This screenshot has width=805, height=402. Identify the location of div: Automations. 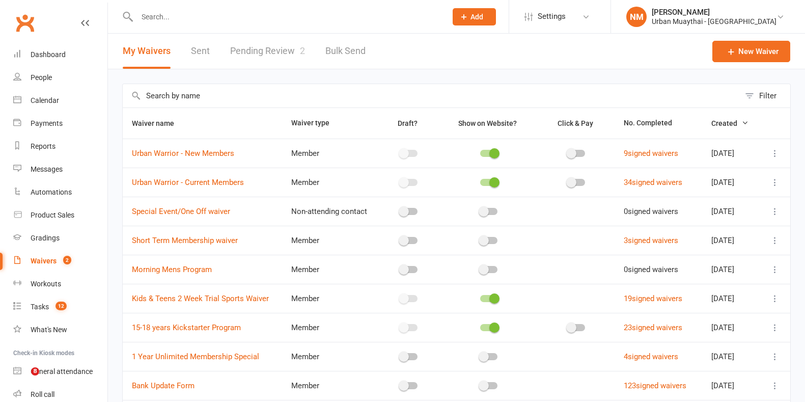
(51, 192).